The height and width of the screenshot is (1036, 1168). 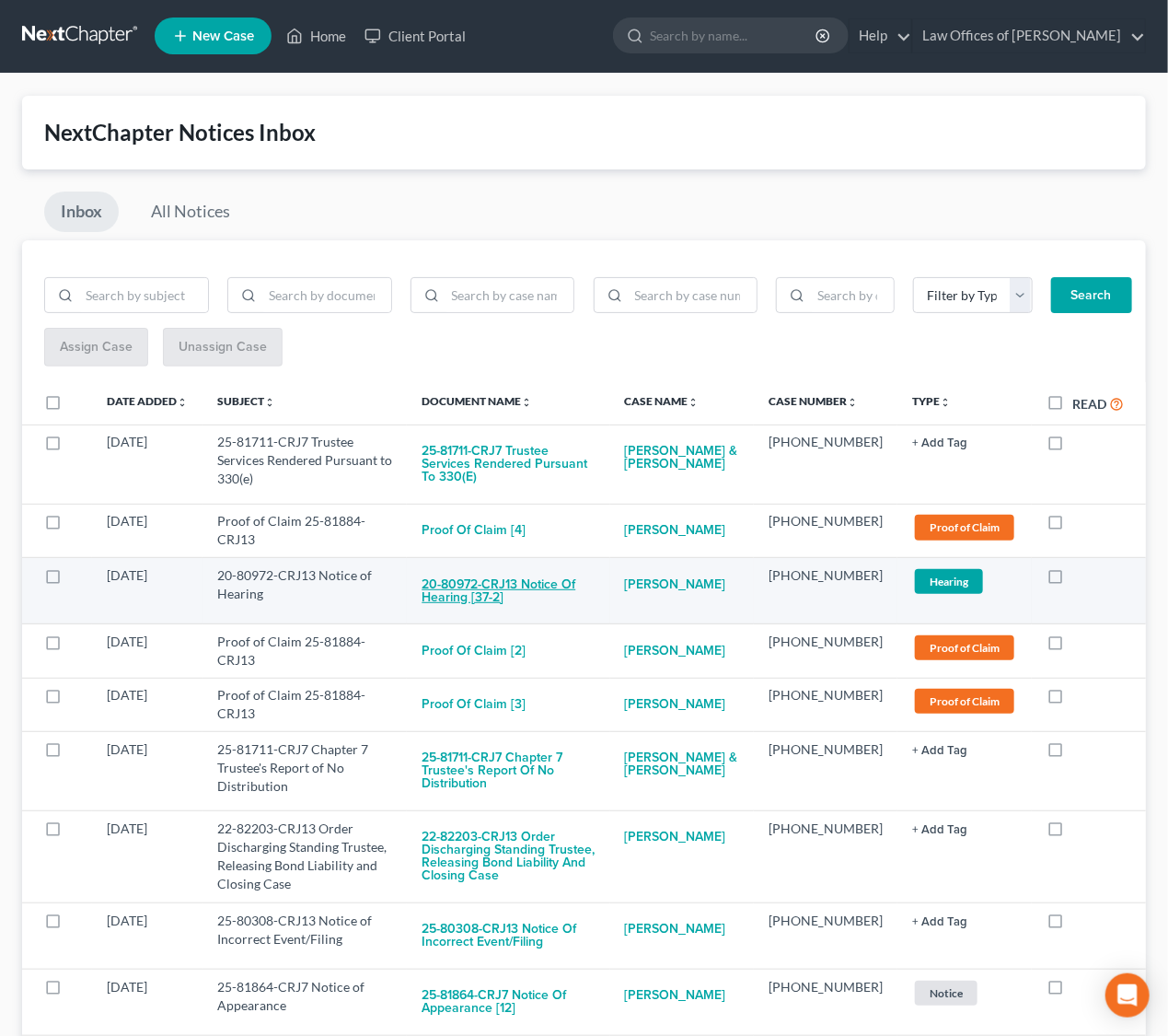 What do you see at coordinates (508, 464) in the screenshot?
I see `button: 25-81711-CRJ7 Trustee Services Rendered Pursuant to 330(e)` at bounding box center [508, 464].